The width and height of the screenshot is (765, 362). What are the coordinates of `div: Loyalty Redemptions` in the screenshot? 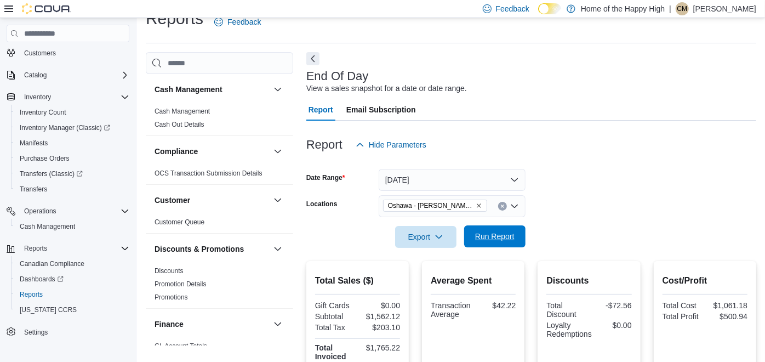 It's located at (569, 329).